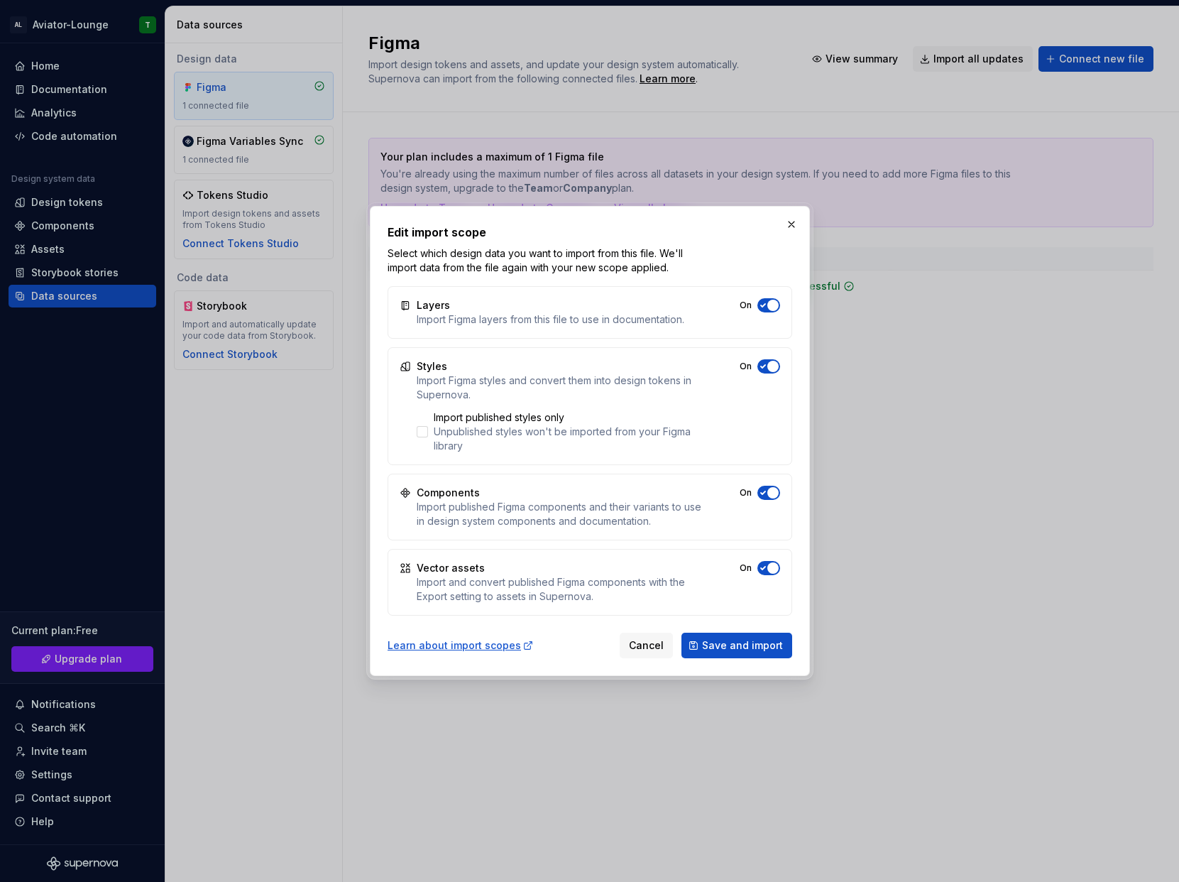 This screenshot has height=882, width=1179. I want to click on h2: Edit import scope, so click(590, 232).